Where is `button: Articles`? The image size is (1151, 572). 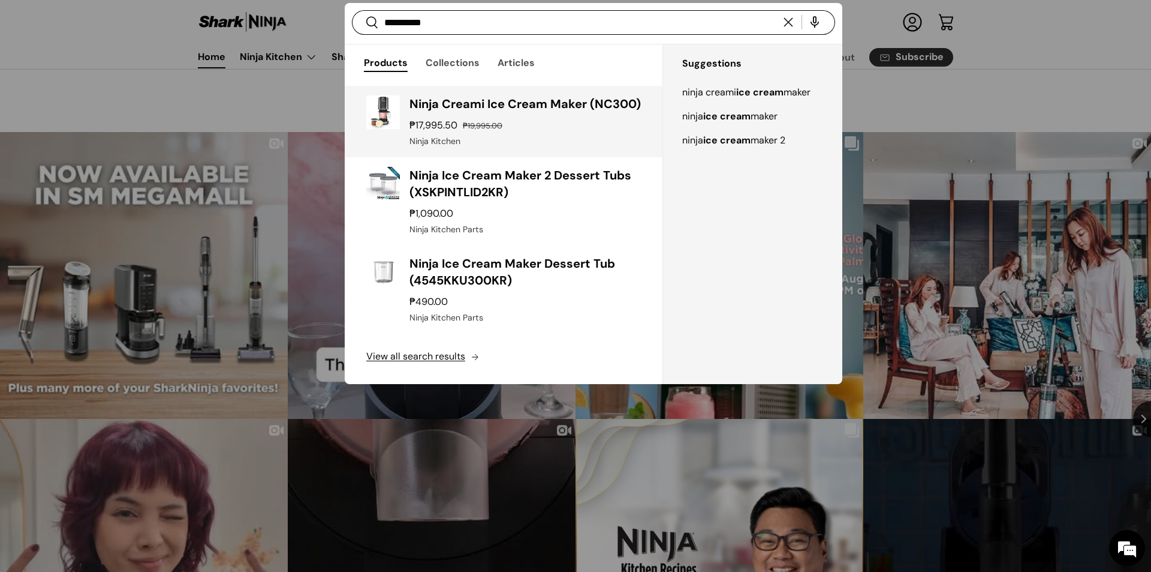
button: Articles is located at coordinates (516, 62).